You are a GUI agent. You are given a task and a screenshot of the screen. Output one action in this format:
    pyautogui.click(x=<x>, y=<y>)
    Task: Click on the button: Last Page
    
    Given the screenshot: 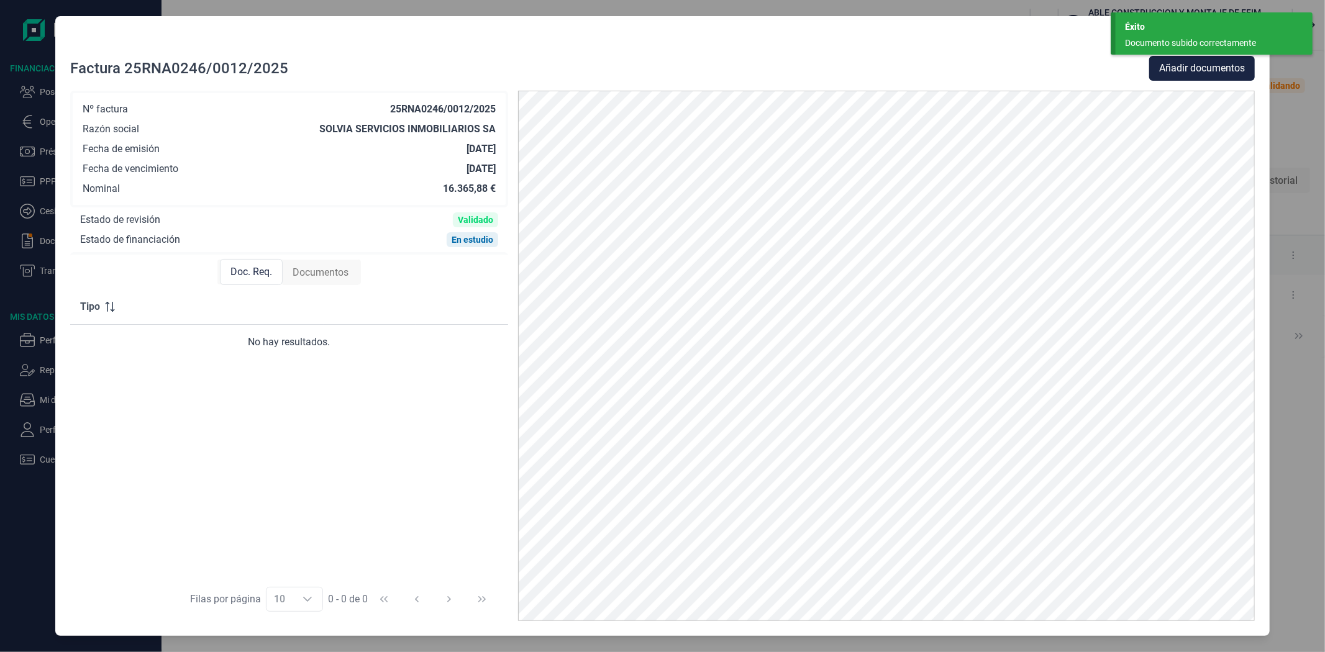 What is the action you would take?
    pyautogui.click(x=482, y=599)
    